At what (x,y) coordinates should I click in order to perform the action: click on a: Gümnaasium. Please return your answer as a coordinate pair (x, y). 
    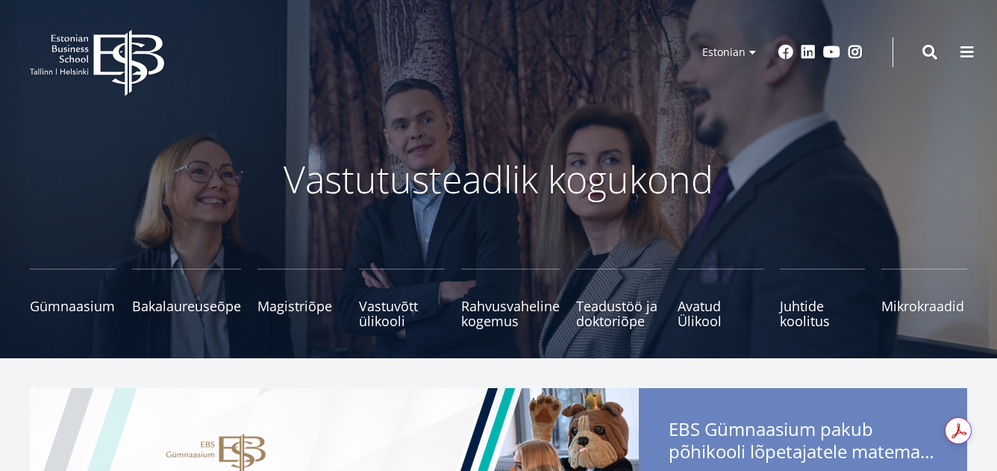
    Looking at the image, I should click on (72, 299).